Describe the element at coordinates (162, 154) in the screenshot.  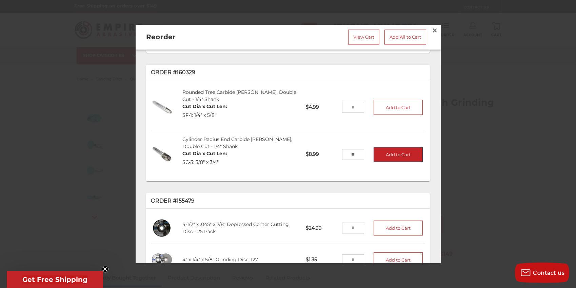
I see `img: Cylinder Radius End Carbide Burr, Double Cut - 1/4` at that location.